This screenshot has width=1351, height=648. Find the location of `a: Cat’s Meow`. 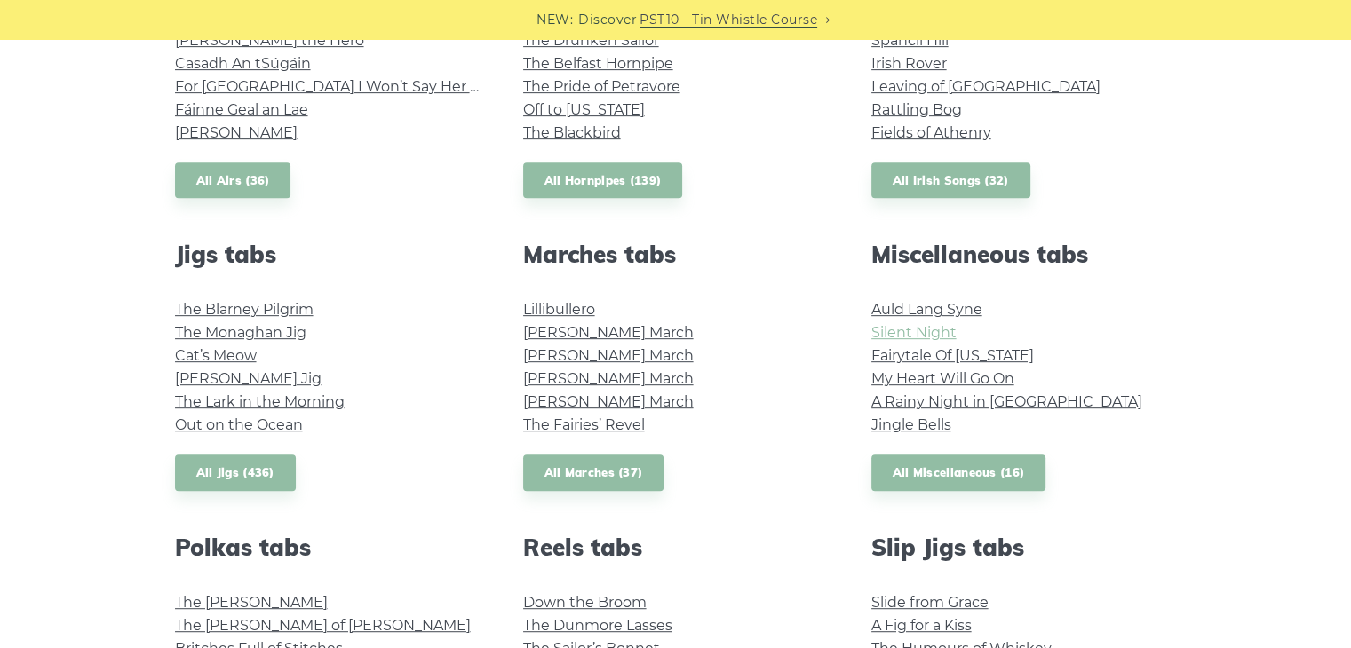

a: Cat’s Meow is located at coordinates (216, 355).